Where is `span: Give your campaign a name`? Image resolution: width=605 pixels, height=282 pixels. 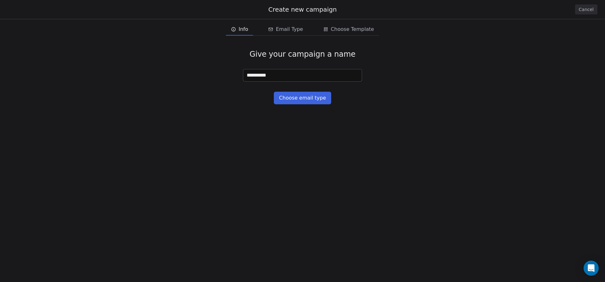
span: Give your campaign a name is located at coordinates (302, 54).